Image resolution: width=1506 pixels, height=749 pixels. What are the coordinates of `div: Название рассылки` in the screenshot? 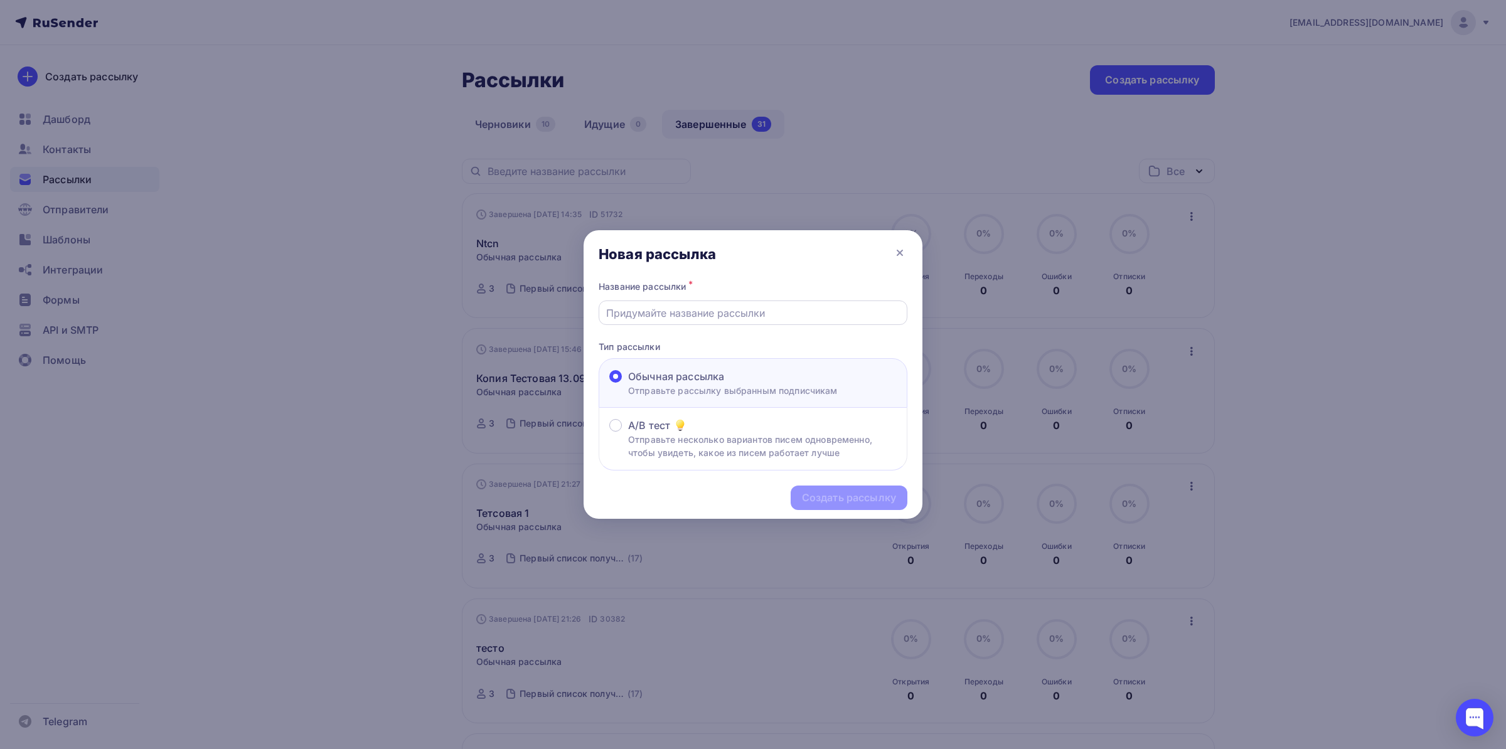 It's located at (753, 287).